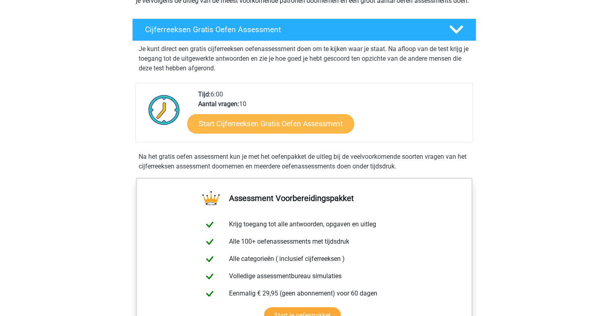 The image size is (608, 316). What do you see at coordinates (164, 110) in the screenshot?
I see `img: Klok` at bounding box center [164, 110].